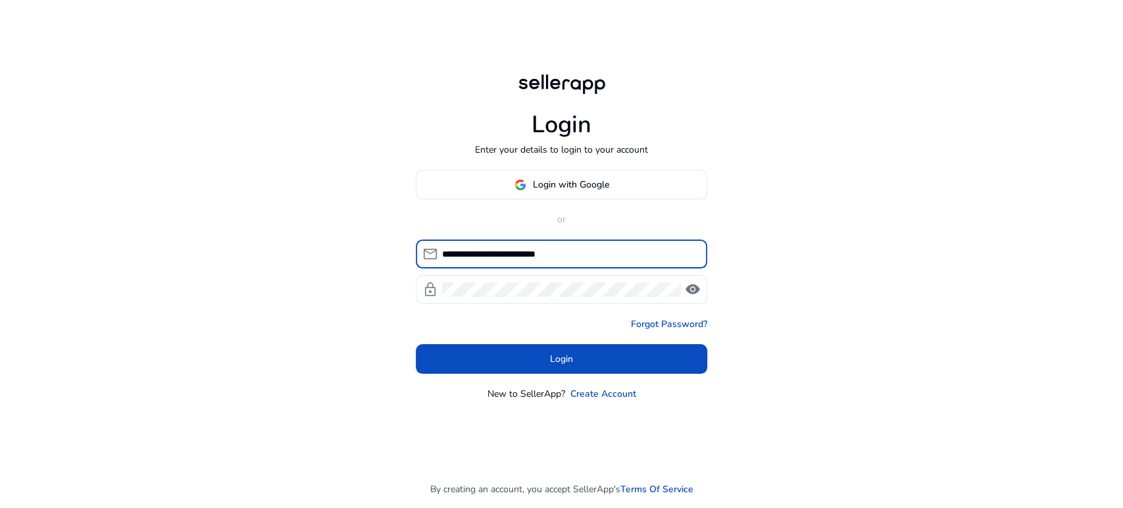 The width and height of the screenshot is (1123, 508). Describe the element at coordinates (561, 124) in the screenshot. I see `h1: Login` at that location.